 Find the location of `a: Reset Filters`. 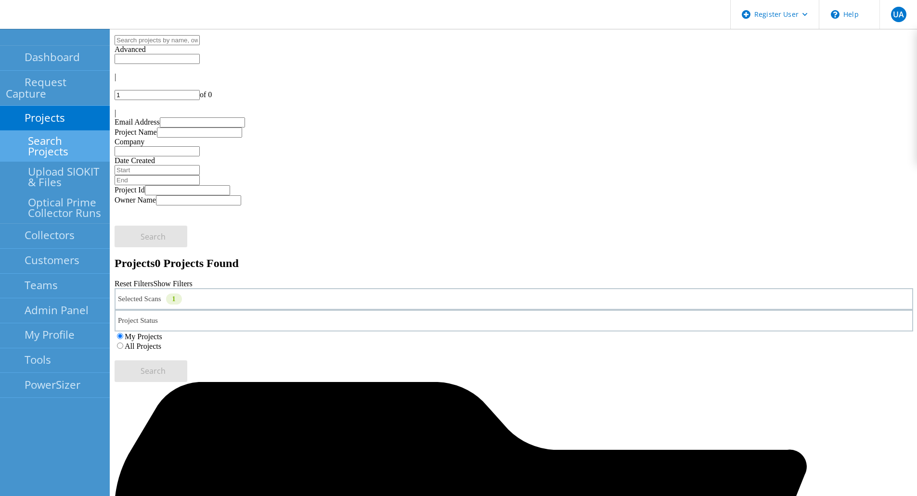

a: Reset Filters is located at coordinates (134, 283).